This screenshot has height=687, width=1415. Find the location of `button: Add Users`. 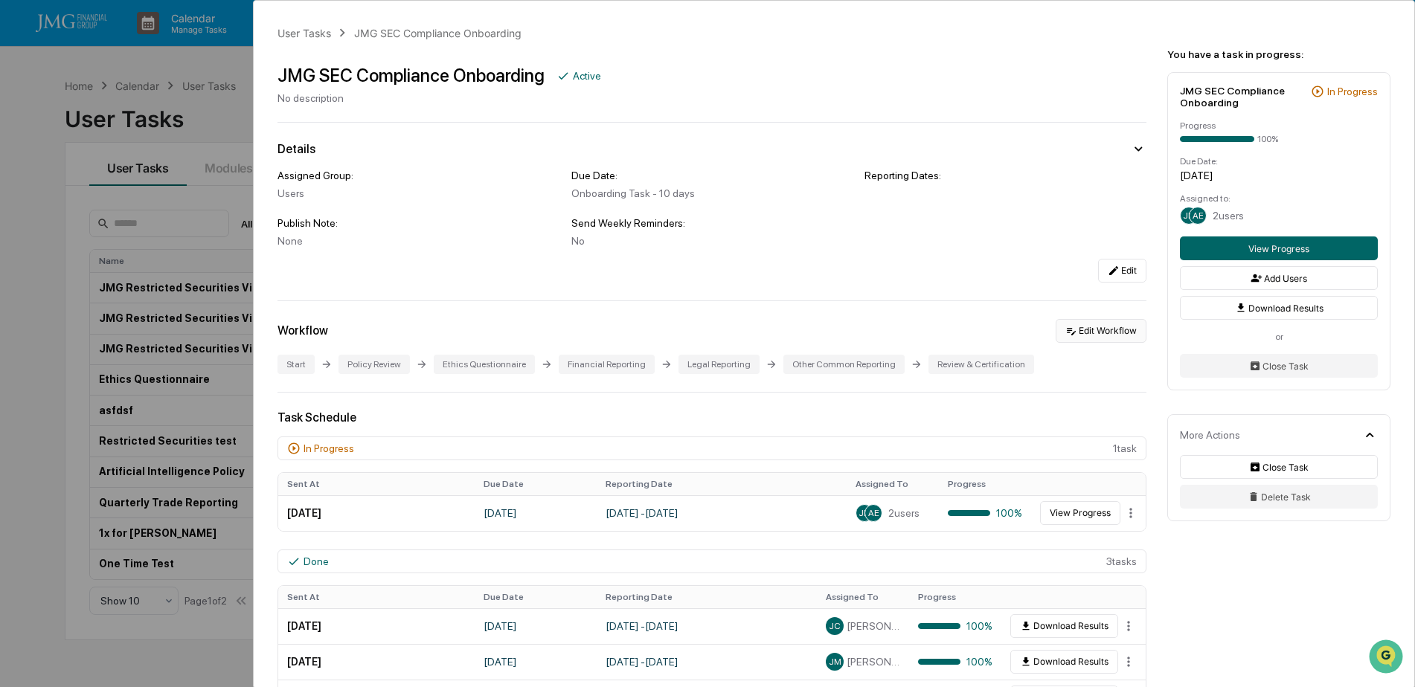

button: Add Users is located at coordinates (1278, 278).